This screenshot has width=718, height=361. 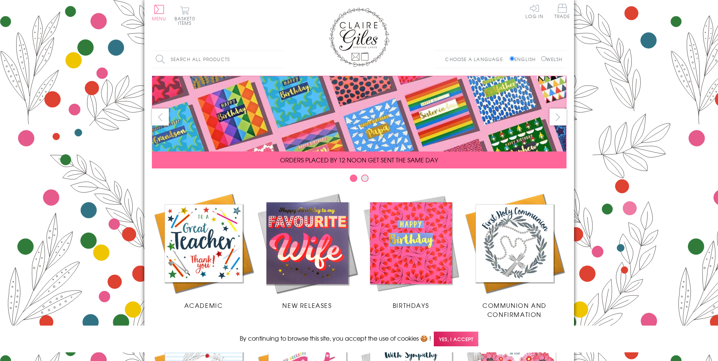 What do you see at coordinates (524, 59) in the screenshot?
I see `label: English` at bounding box center [524, 59].